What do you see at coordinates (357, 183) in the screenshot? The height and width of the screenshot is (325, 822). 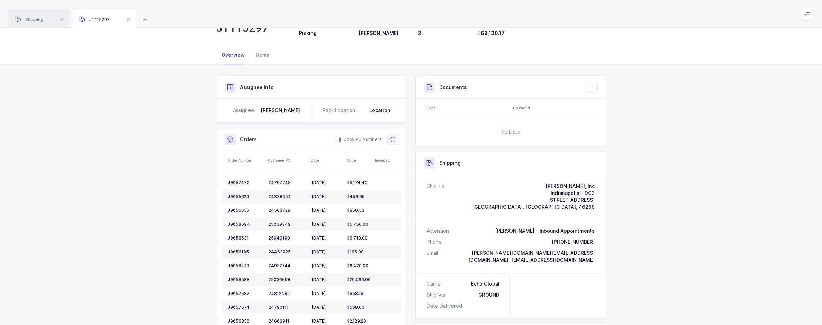 I see `span: 5,174.40` at bounding box center [357, 183].